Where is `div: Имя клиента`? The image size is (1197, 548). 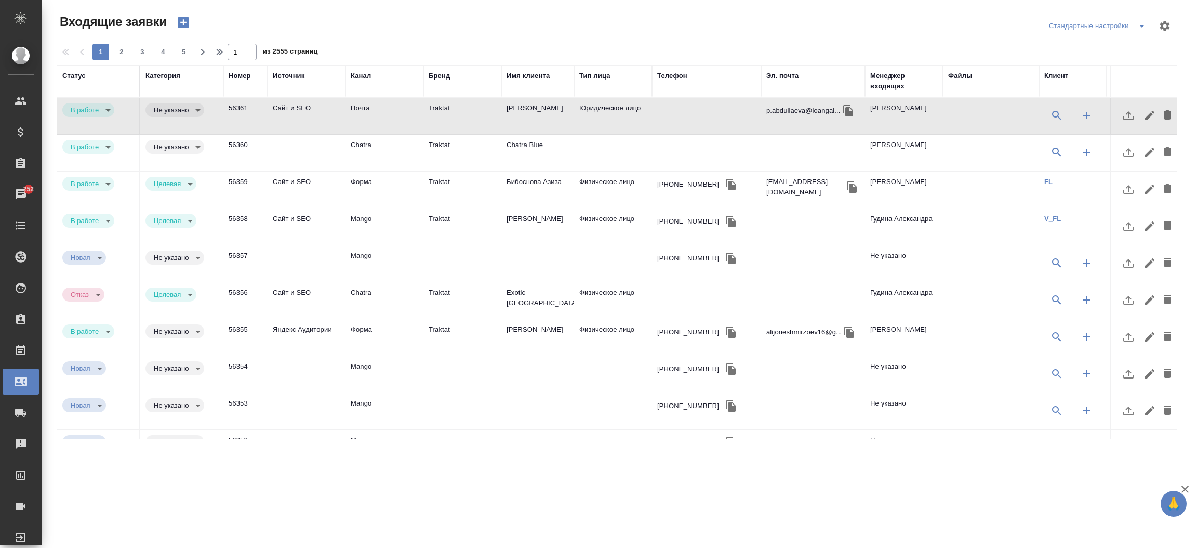
div: Имя клиента is located at coordinates (528, 76).